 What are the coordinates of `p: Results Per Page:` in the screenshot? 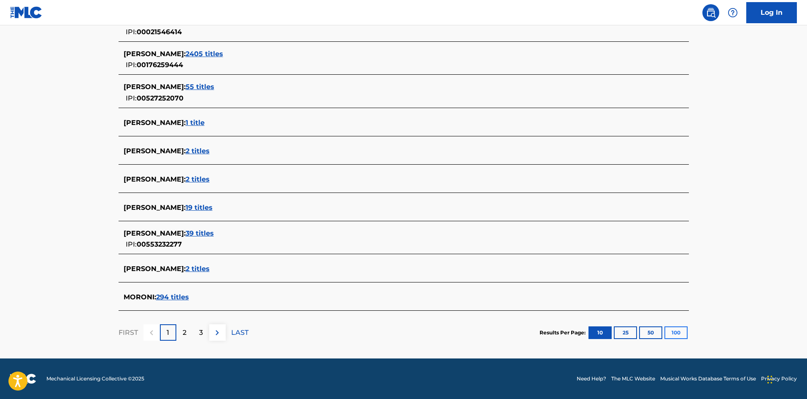 It's located at (564, 332).